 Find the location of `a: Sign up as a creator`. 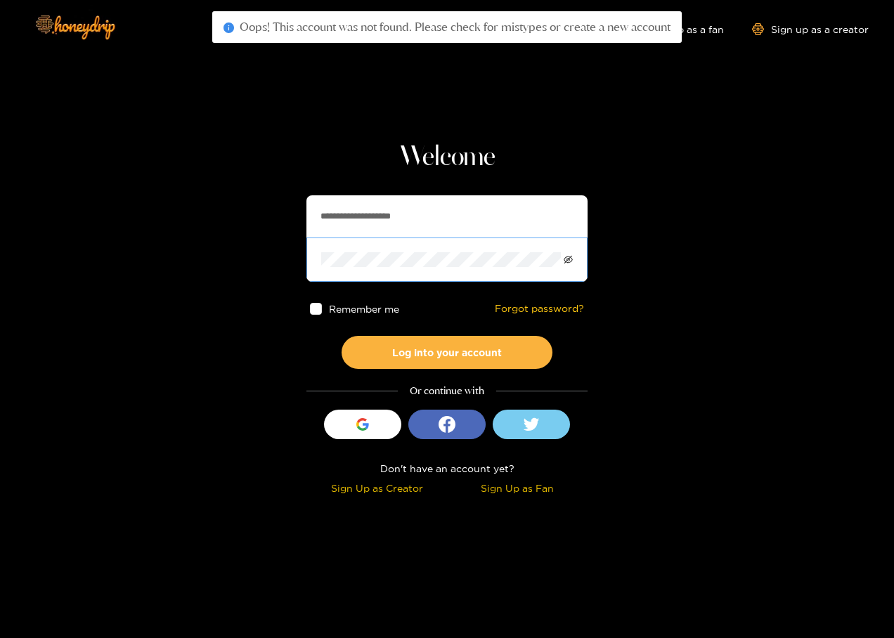

a: Sign up as a creator is located at coordinates (810, 29).